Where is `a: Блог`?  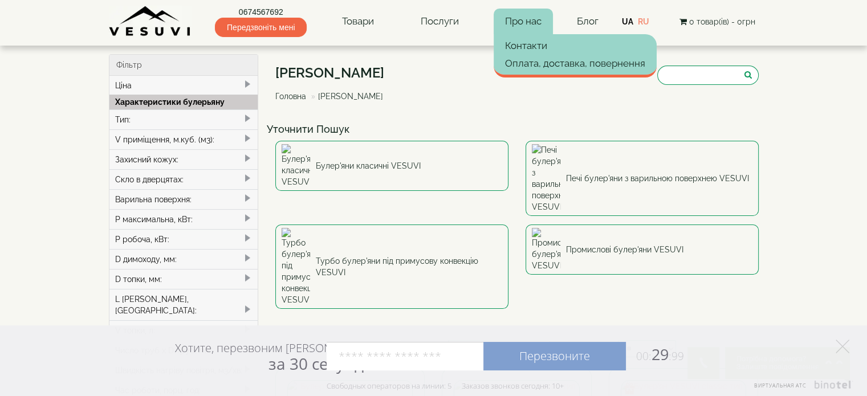 a: Блог is located at coordinates (587, 21).